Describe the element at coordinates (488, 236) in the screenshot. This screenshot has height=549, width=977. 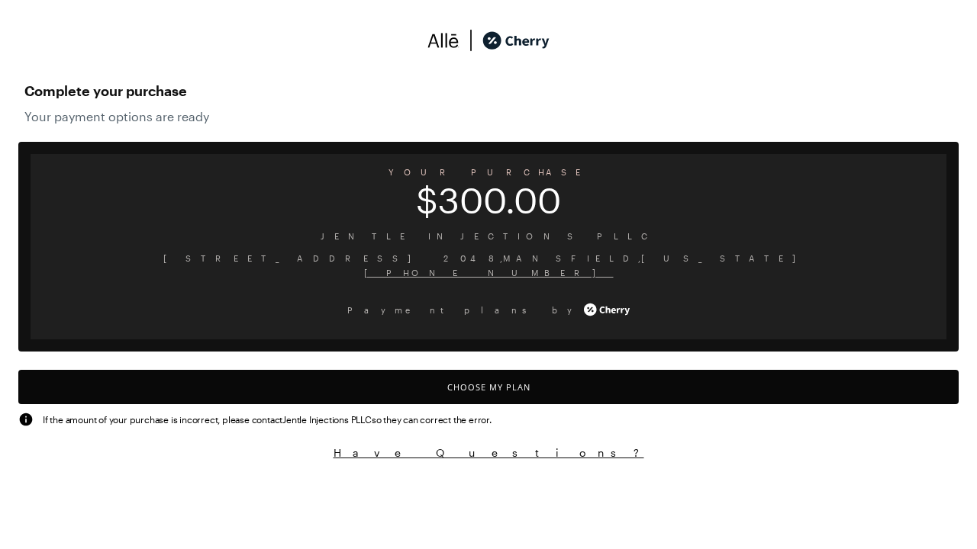
I see `span: Jentle Injections PLLC` at that location.